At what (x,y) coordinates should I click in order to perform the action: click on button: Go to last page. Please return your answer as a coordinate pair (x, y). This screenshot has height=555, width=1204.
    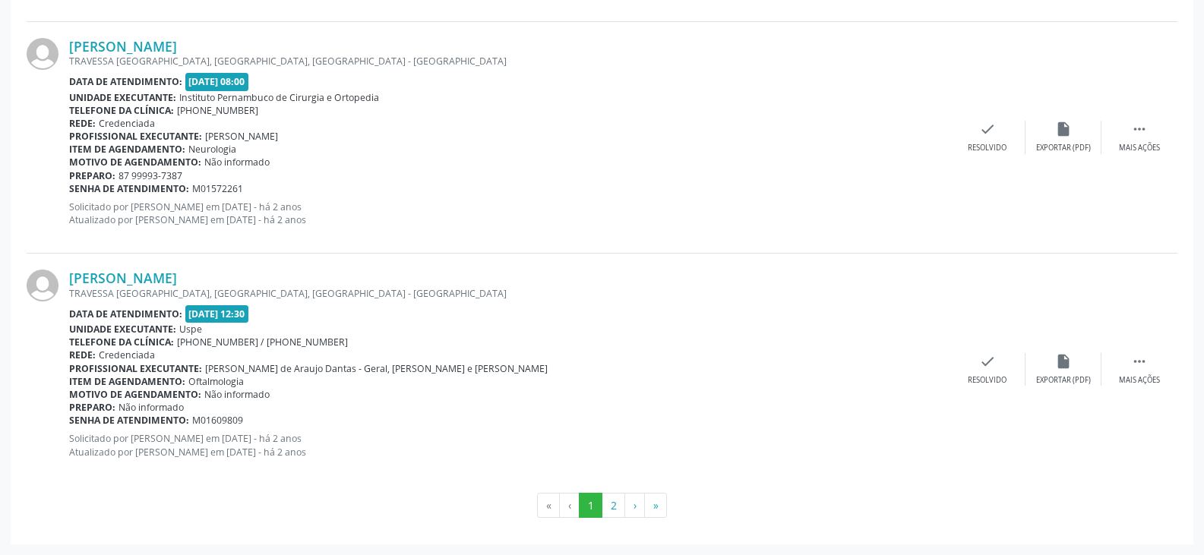
    Looking at the image, I should click on (655, 506).